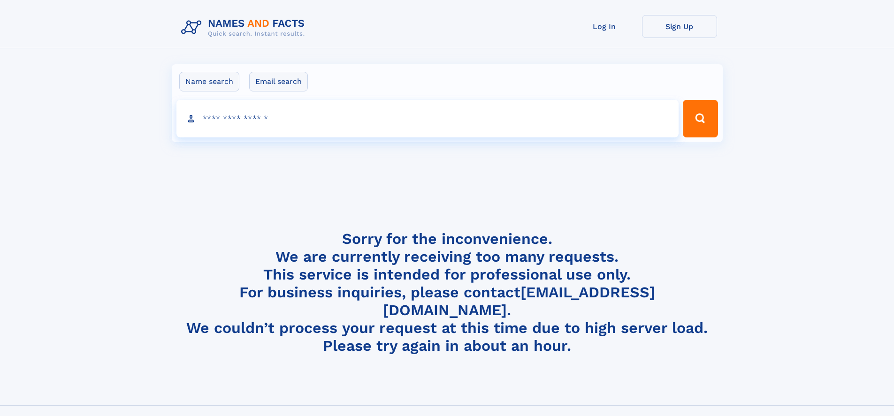  What do you see at coordinates (428, 119) in the screenshot?
I see `input: search input` at bounding box center [428, 119].